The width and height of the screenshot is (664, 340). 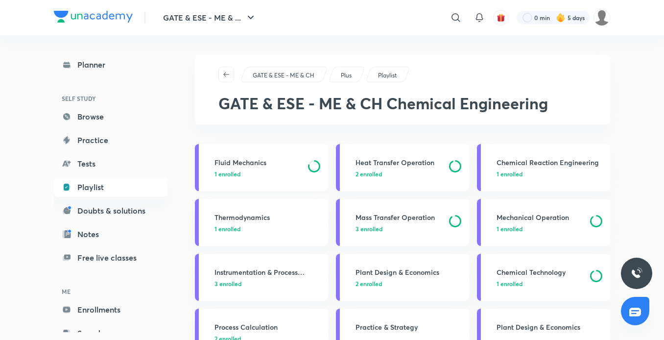 I want to click on span: GATE & ESE - ME & CH Chemical Engineering, so click(x=383, y=103).